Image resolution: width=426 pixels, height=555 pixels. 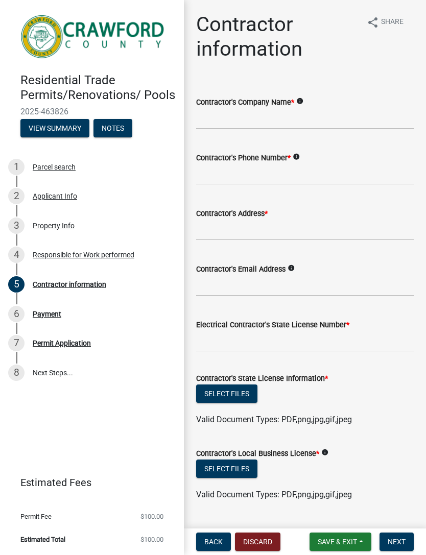 I want to click on span: Permit Fee, so click(x=36, y=516).